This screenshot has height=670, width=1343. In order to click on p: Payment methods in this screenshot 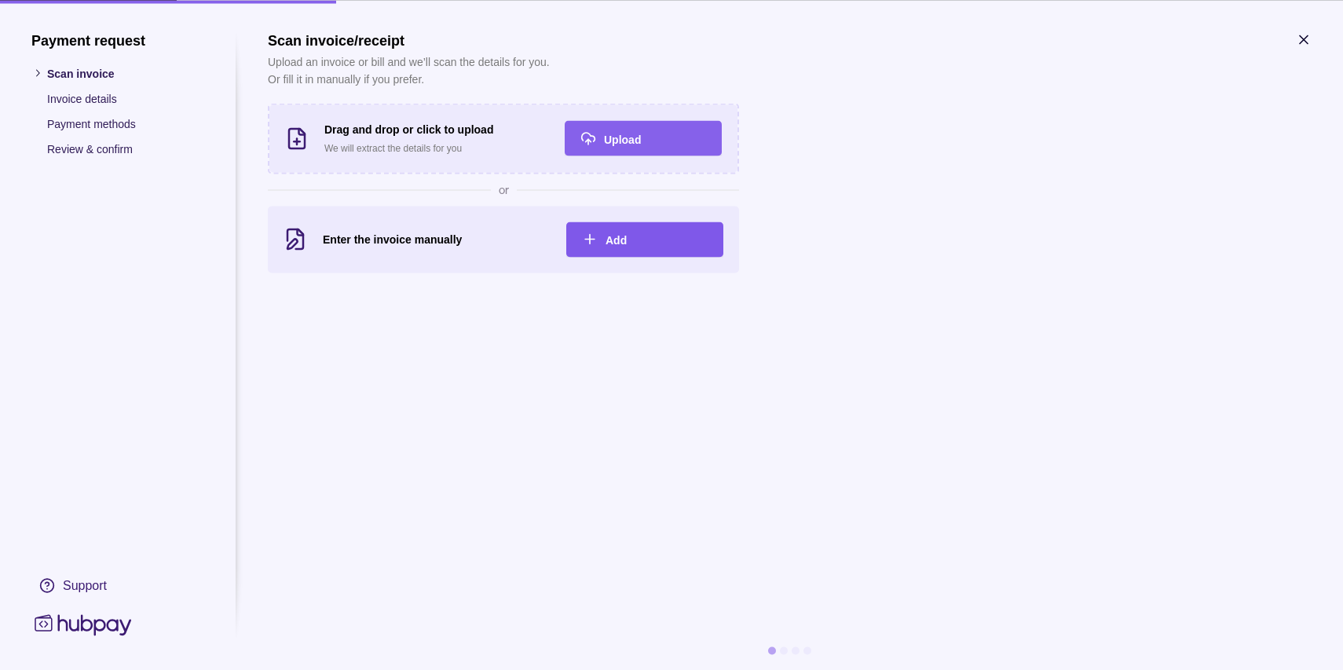, I will do `click(126, 123)`.